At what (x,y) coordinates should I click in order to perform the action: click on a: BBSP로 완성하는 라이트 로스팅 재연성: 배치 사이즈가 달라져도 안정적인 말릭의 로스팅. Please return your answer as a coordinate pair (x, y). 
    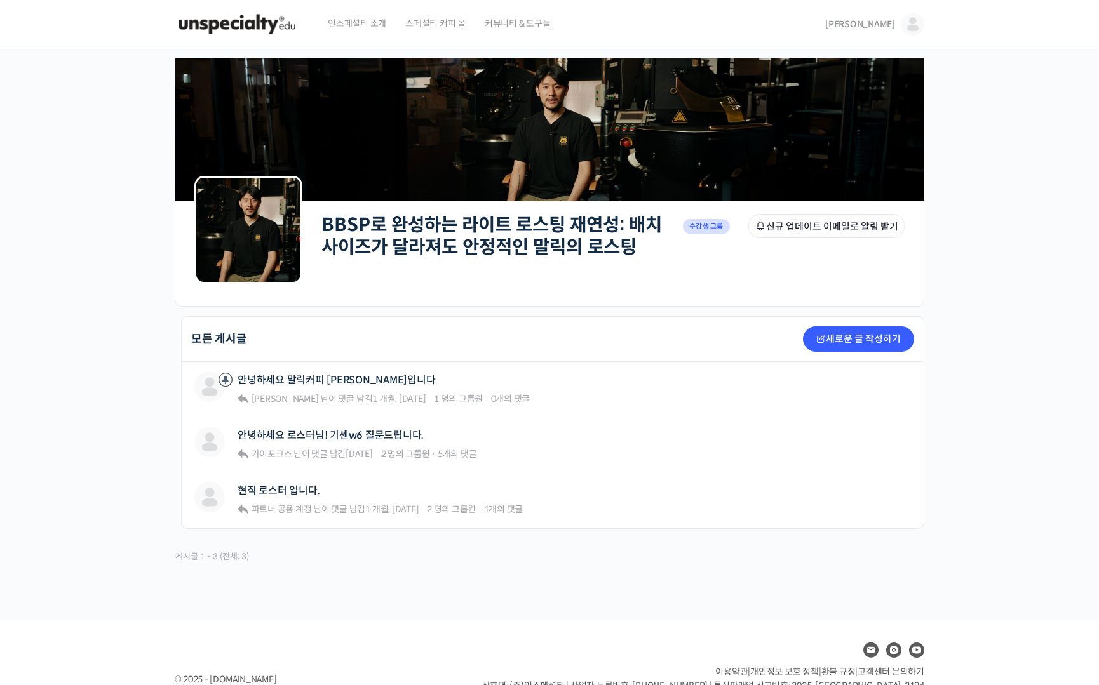
    Looking at the image, I should click on (492, 236).